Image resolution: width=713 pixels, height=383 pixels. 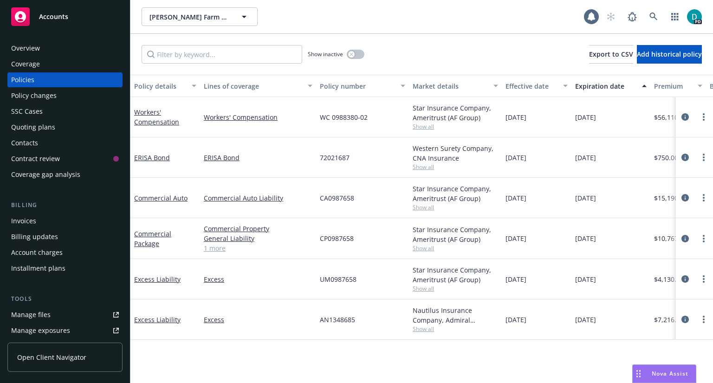 What do you see at coordinates (695, 17) in the screenshot?
I see `img: photo` at bounding box center [695, 17].